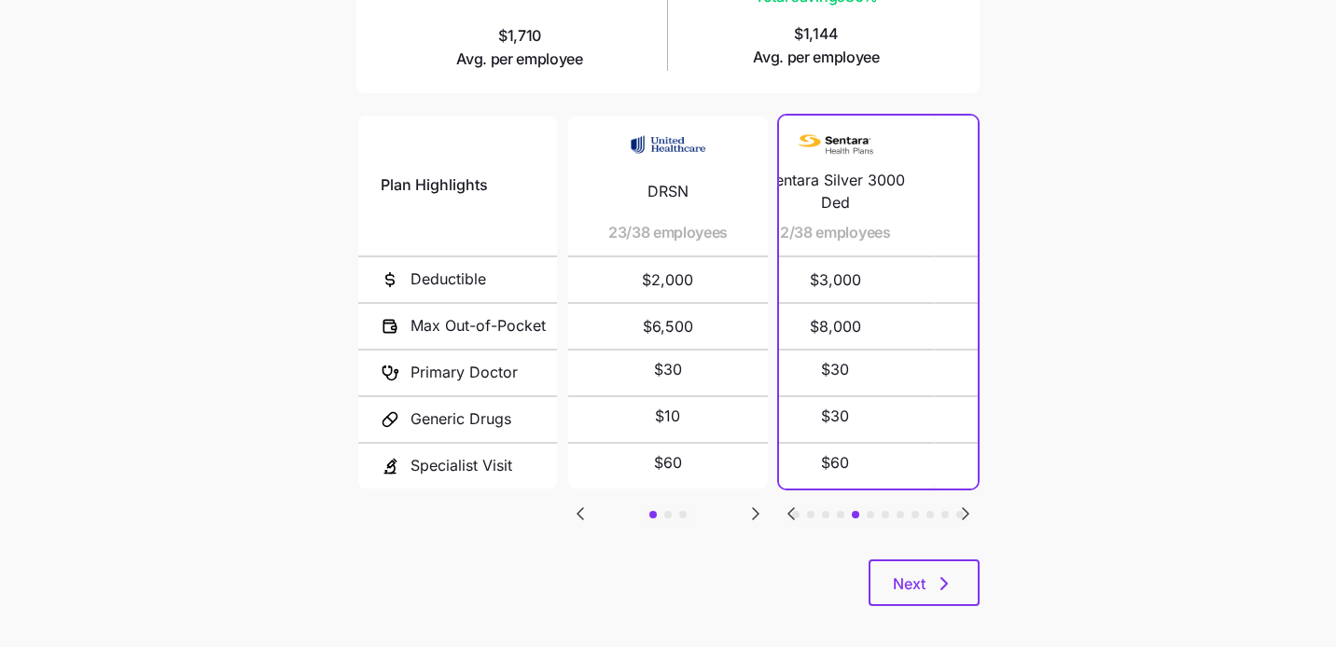  What do you see at coordinates (434, 185) in the screenshot?
I see `span: Plan Highlights` at bounding box center [434, 185].